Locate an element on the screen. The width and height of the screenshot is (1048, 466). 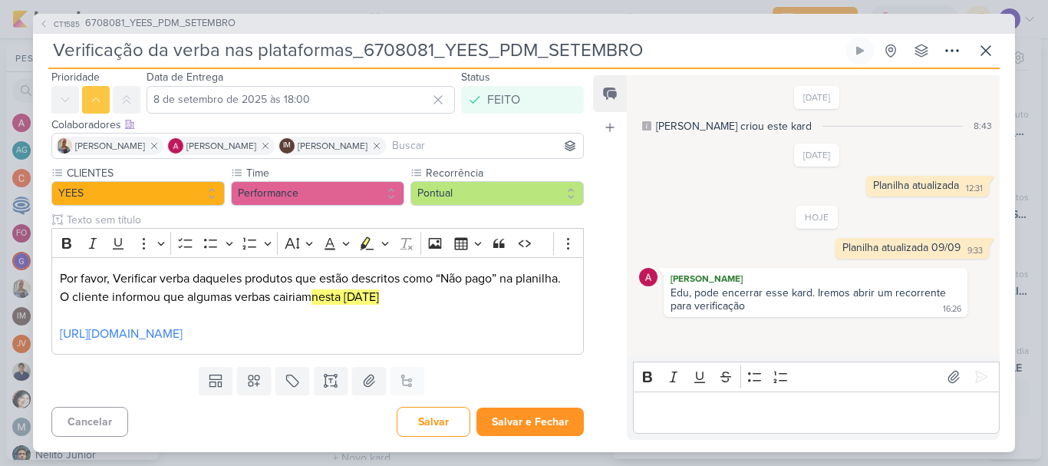
label: Status is located at coordinates (476, 77).